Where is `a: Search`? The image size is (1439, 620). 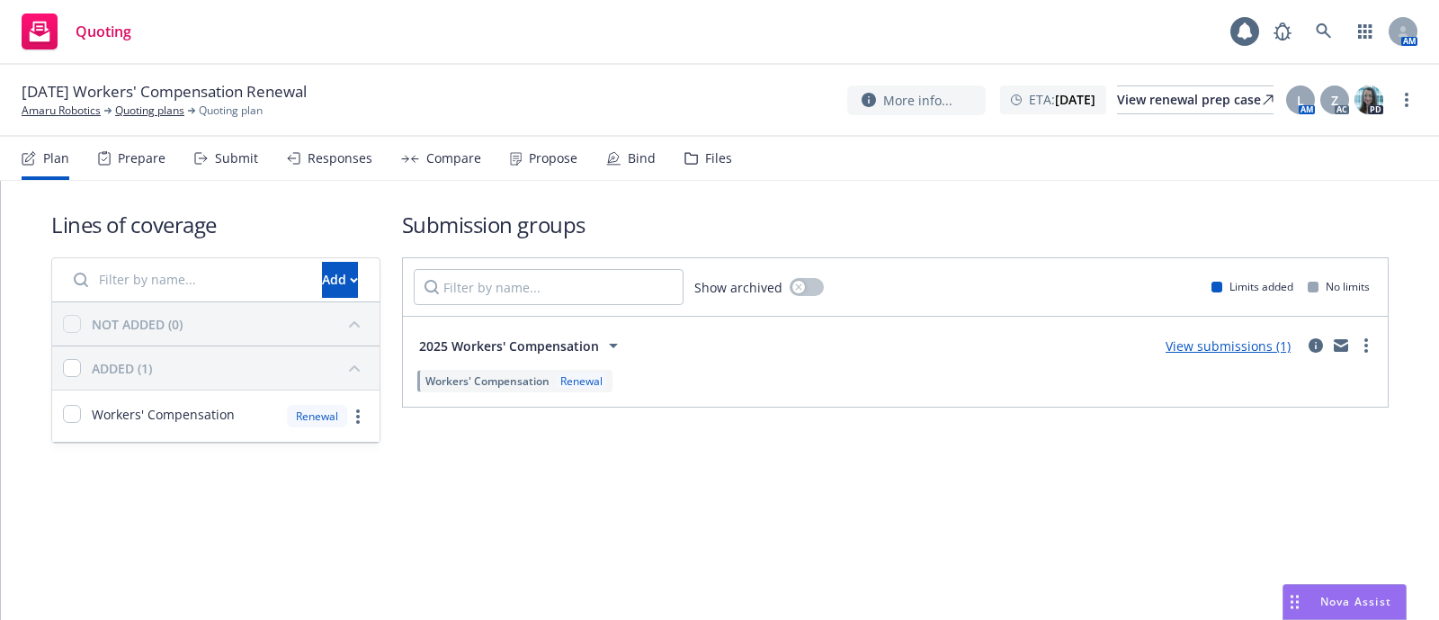
a: Search is located at coordinates (1324, 31).